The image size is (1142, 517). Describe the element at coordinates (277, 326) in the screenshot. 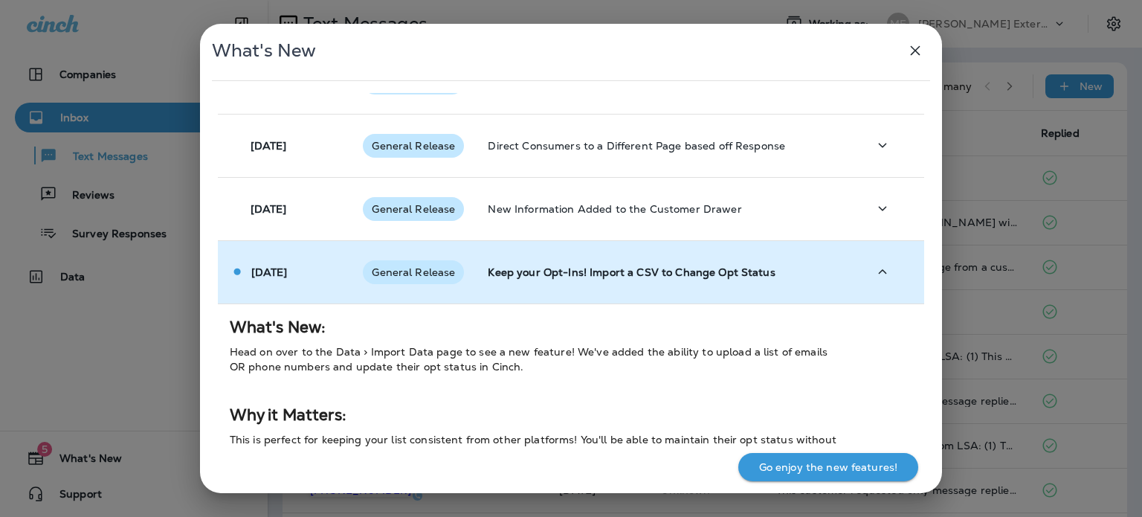

I see `strong: What's New:` at that location.